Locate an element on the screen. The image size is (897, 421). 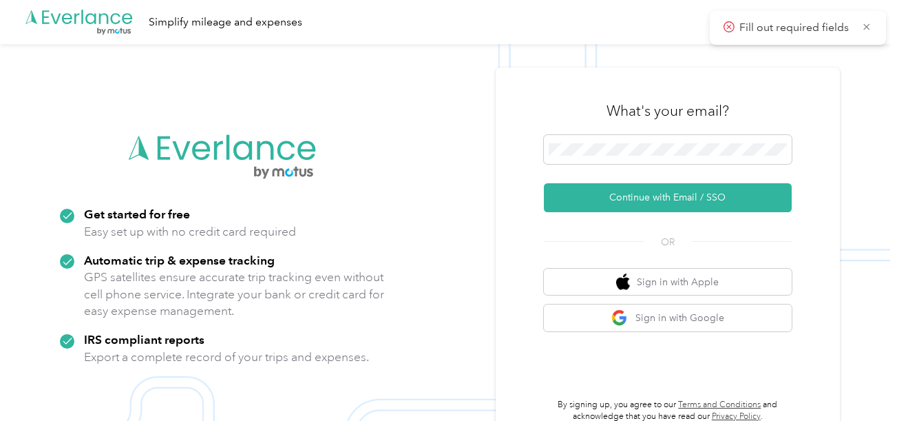
img: apple logo is located at coordinates (623, 282).